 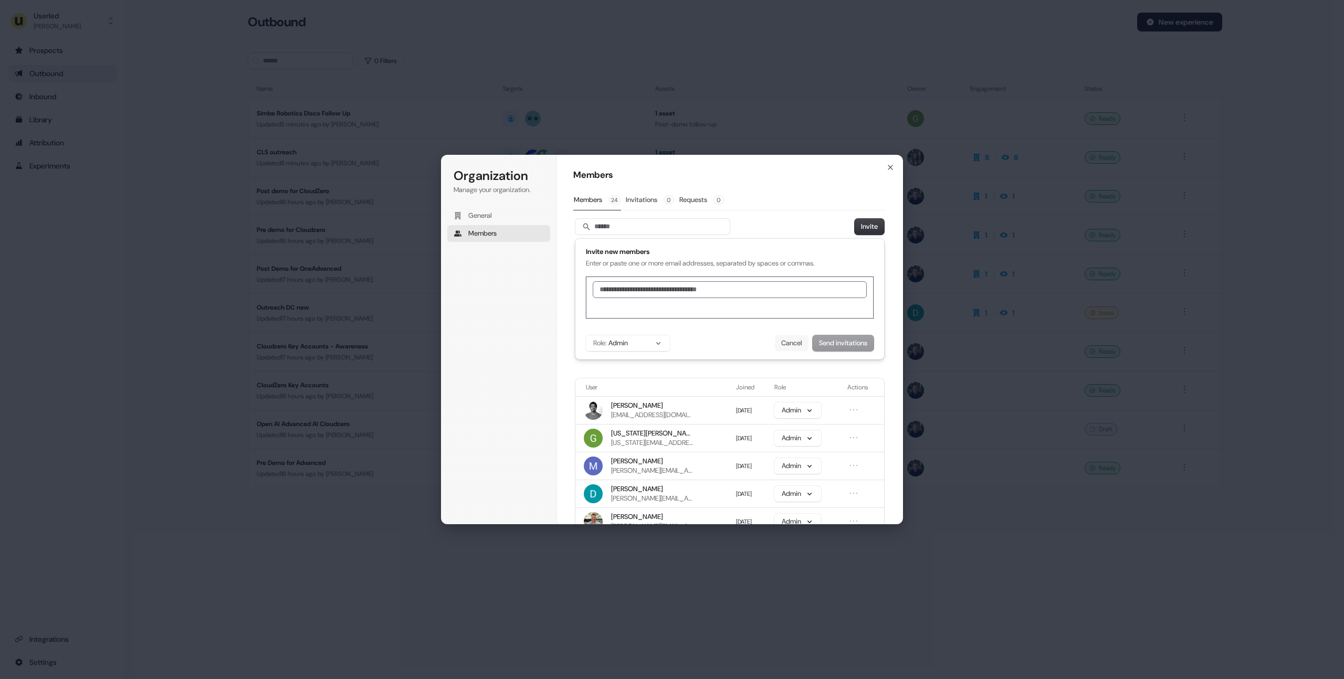 What do you see at coordinates (499, 216) in the screenshot?
I see `button: General` at bounding box center [499, 216].